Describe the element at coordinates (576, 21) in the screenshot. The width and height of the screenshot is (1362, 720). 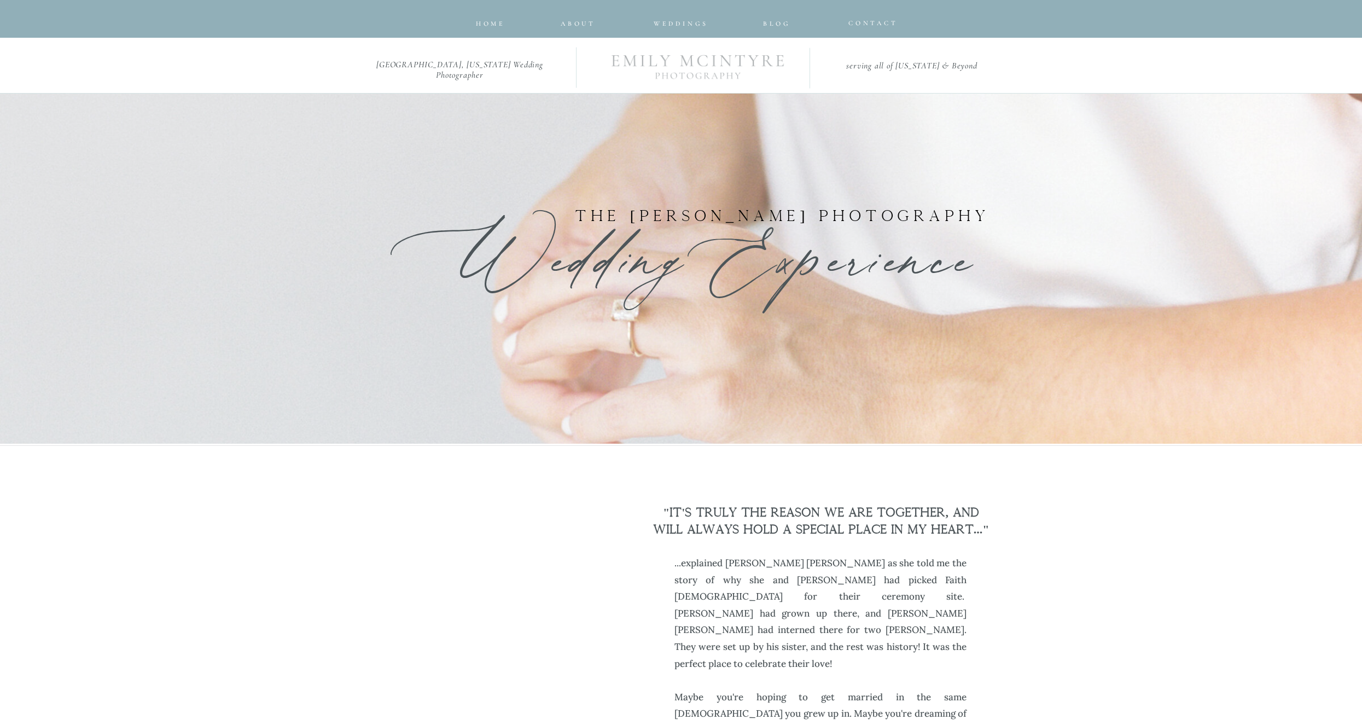
I see `nav: about` at that location.